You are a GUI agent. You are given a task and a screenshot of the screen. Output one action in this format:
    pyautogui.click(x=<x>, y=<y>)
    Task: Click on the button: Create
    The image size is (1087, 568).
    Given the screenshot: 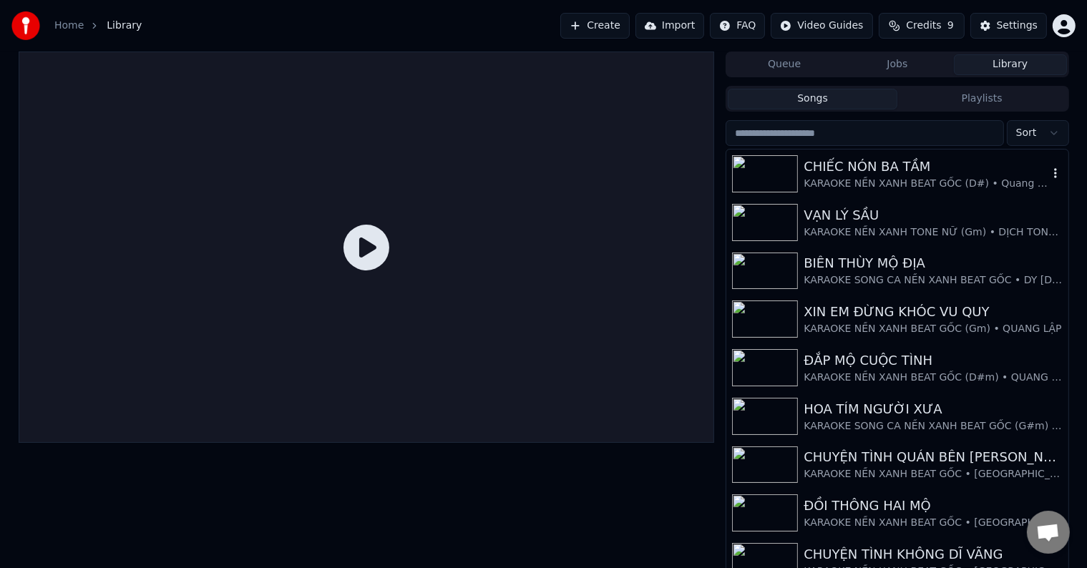 What is the action you would take?
    pyautogui.click(x=595, y=26)
    